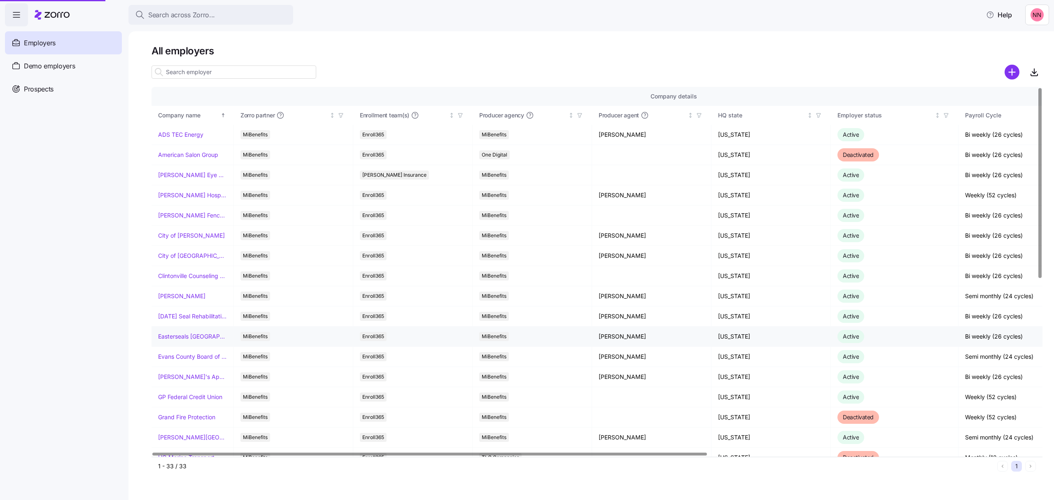 The width and height of the screenshot is (1054, 500). I want to click on span: Producer agency, so click(501, 115).